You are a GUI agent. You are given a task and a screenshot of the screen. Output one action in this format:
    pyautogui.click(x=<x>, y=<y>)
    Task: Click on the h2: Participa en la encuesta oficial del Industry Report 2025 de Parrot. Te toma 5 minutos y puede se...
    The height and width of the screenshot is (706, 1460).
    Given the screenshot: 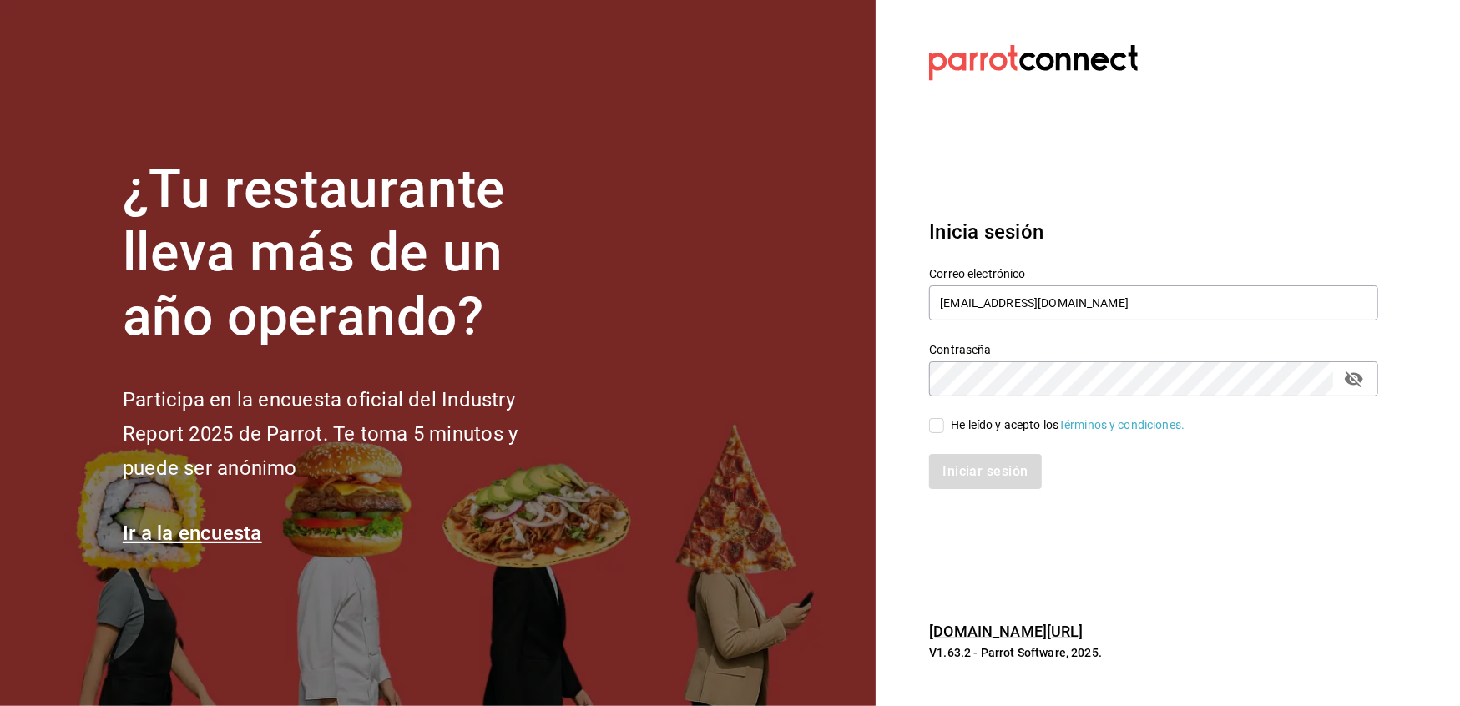 What is the action you would take?
    pyautogui.click(x=348, y=434)
    